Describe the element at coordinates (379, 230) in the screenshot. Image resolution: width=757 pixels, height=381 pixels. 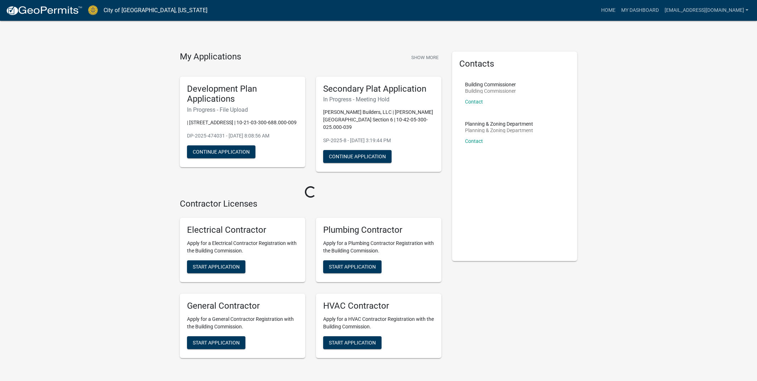
I see `h5: Plumbing Contractor` at that location.